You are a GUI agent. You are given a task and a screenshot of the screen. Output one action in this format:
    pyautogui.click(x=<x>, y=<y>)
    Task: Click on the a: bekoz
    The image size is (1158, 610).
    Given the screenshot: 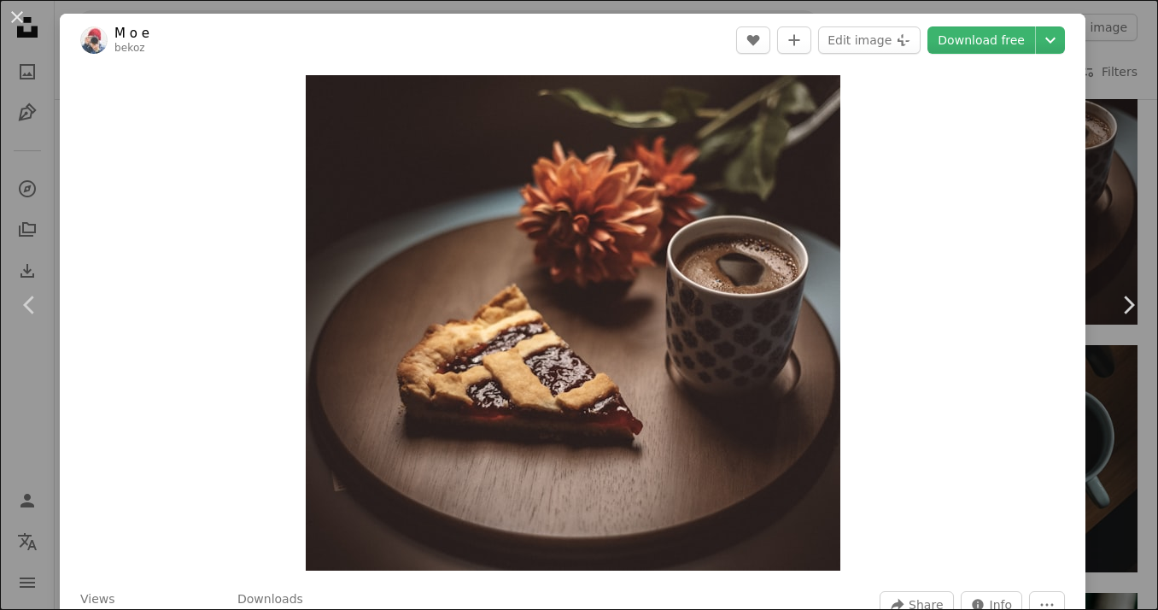 What is the action you would take?
    pyautogui.click(x=130, y=48)
    